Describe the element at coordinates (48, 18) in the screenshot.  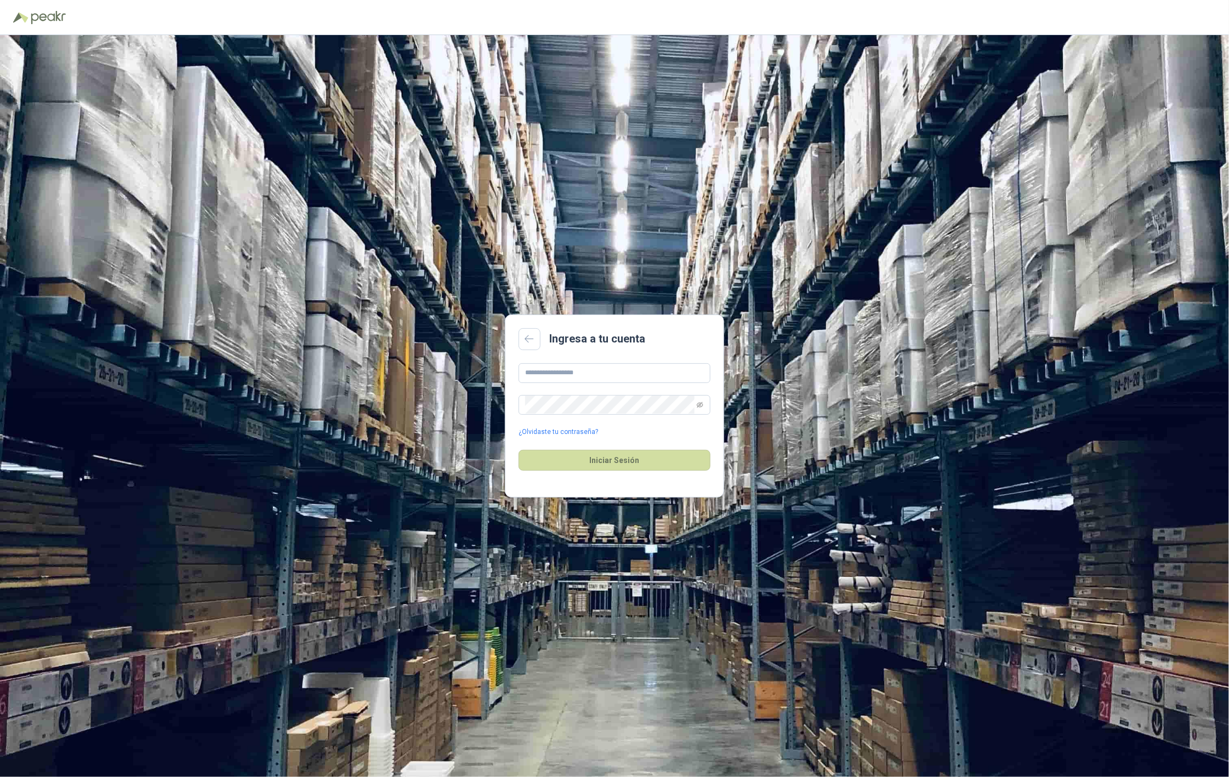
I see `img: Peakr` at that location.